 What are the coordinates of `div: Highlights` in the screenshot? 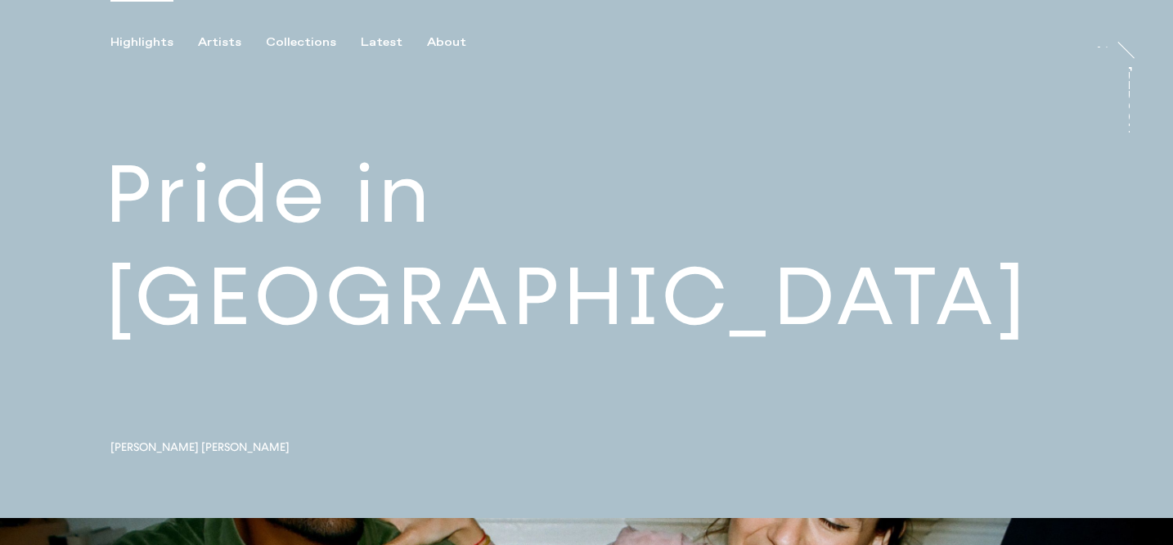 It's located at (141, 43).